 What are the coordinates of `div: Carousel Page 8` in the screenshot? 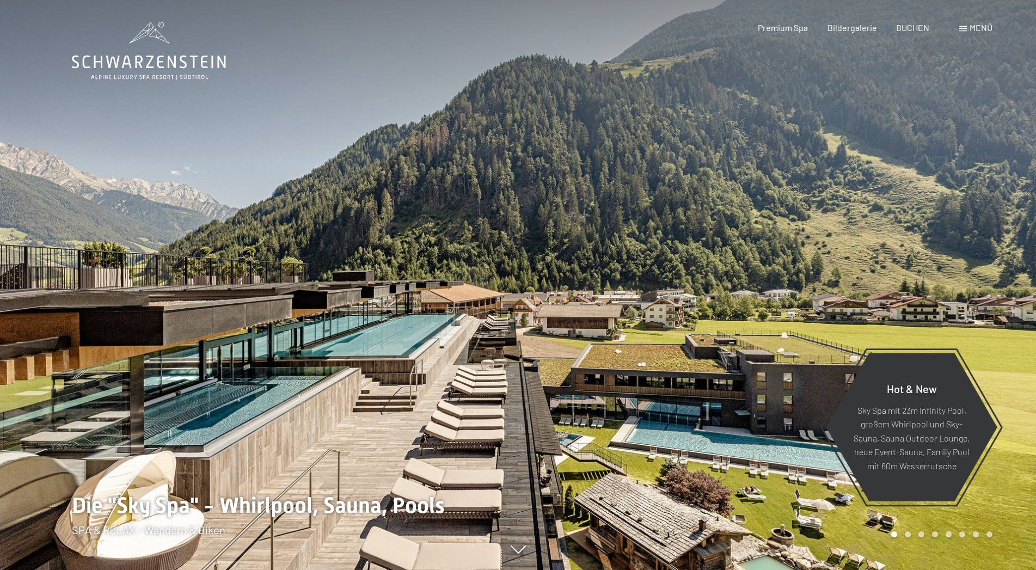 It's located at (989, 534).